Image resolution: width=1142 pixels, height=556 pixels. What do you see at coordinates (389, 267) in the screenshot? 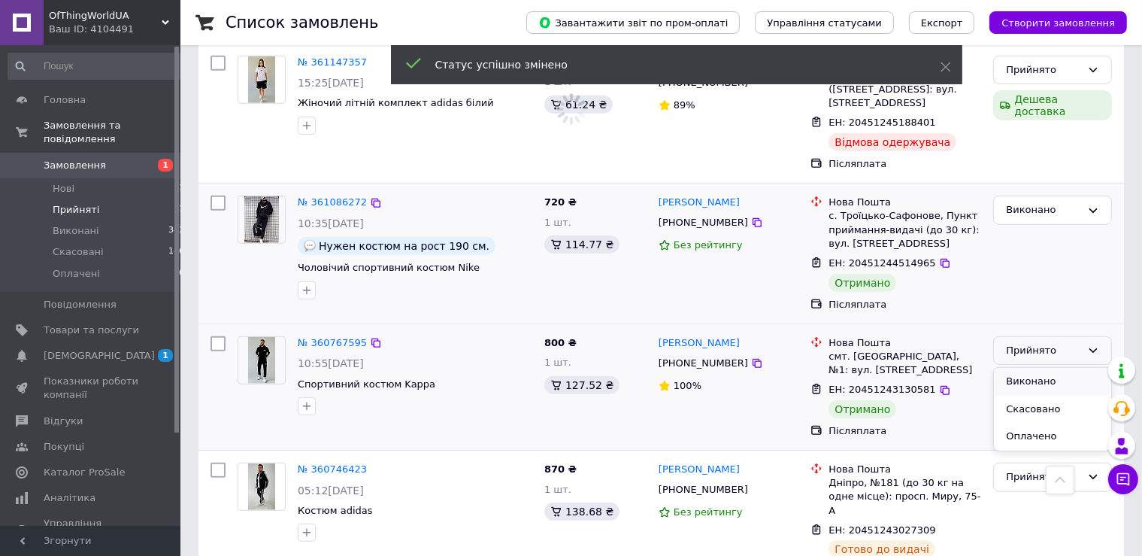
I see `a: Чоловічий спортивний костюм Nike` at bounding box center [389, 267].